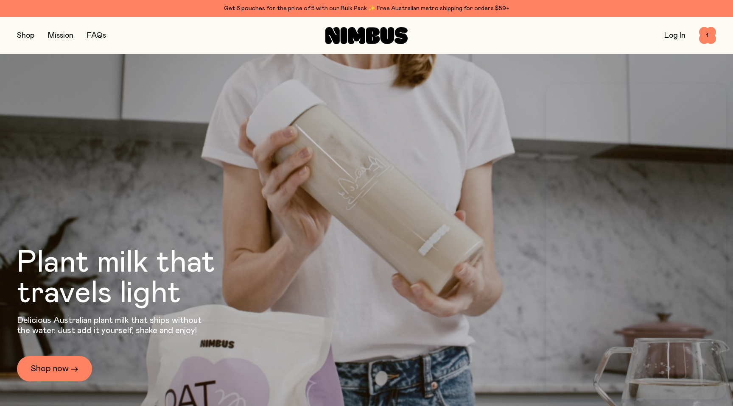 Image resolution: width=733 pixels, height=406 pixels. What do you see at coordinates (96, 36) in the screenshot?
I see `a: FAQs` at bounding box center [96, 36].